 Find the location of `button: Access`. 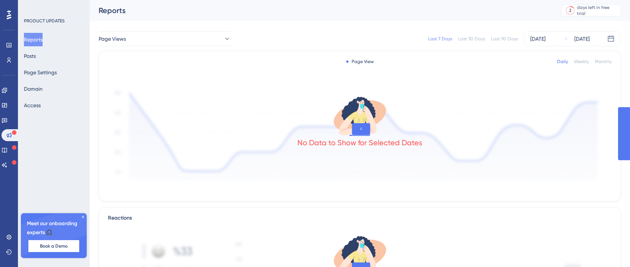

button: Access is located at coordinates (32, 105).